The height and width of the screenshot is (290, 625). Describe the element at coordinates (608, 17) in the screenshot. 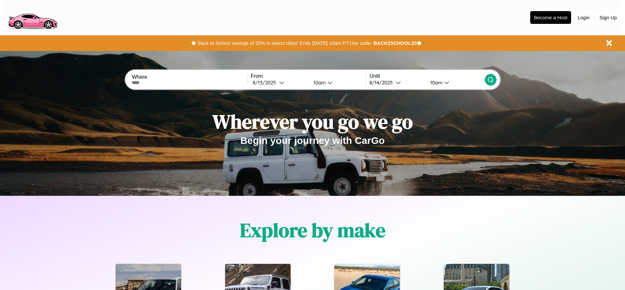

I see `button: Sign Up` at that location.